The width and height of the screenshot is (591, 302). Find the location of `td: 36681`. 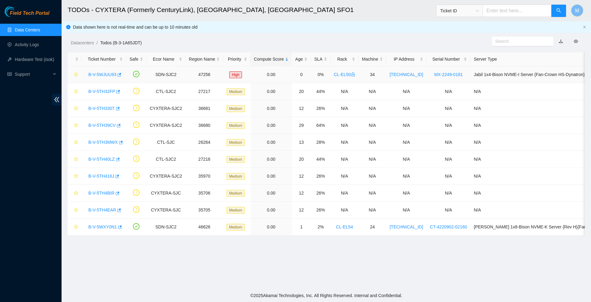

td: 36681 is located at coordinates (204, 108).